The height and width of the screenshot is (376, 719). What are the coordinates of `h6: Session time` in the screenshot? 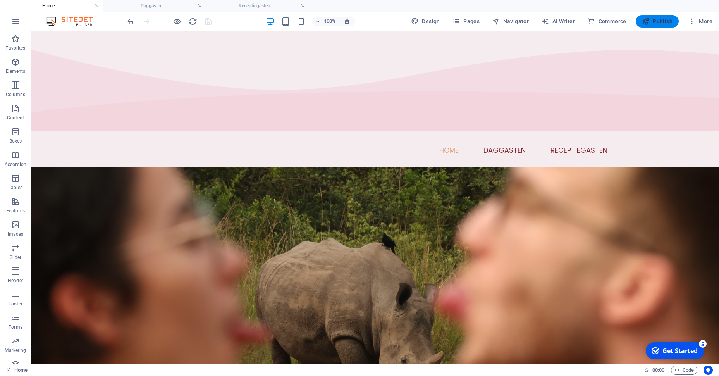 It's located at (654, 370).